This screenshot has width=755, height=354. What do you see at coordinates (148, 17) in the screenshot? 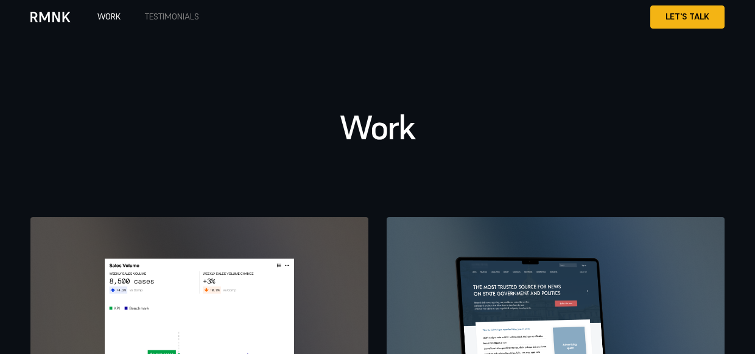
I see `nav: Menu` at bounding box center [148, 17].